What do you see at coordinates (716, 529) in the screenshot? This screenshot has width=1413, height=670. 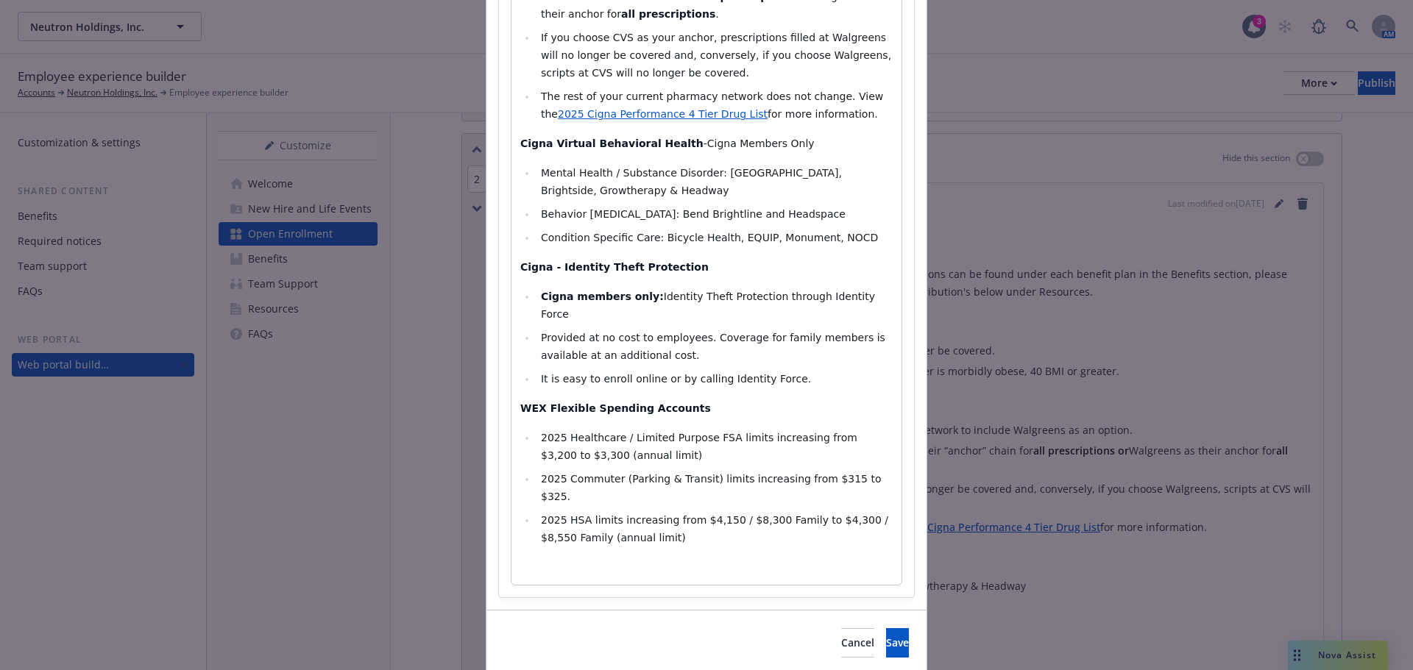 I see `span: 2025 HSA limits increasing from $4,150 / $8,300 Family to $4,300 / $8,550 Family (annual limit)` at bounding box center [716, 529].